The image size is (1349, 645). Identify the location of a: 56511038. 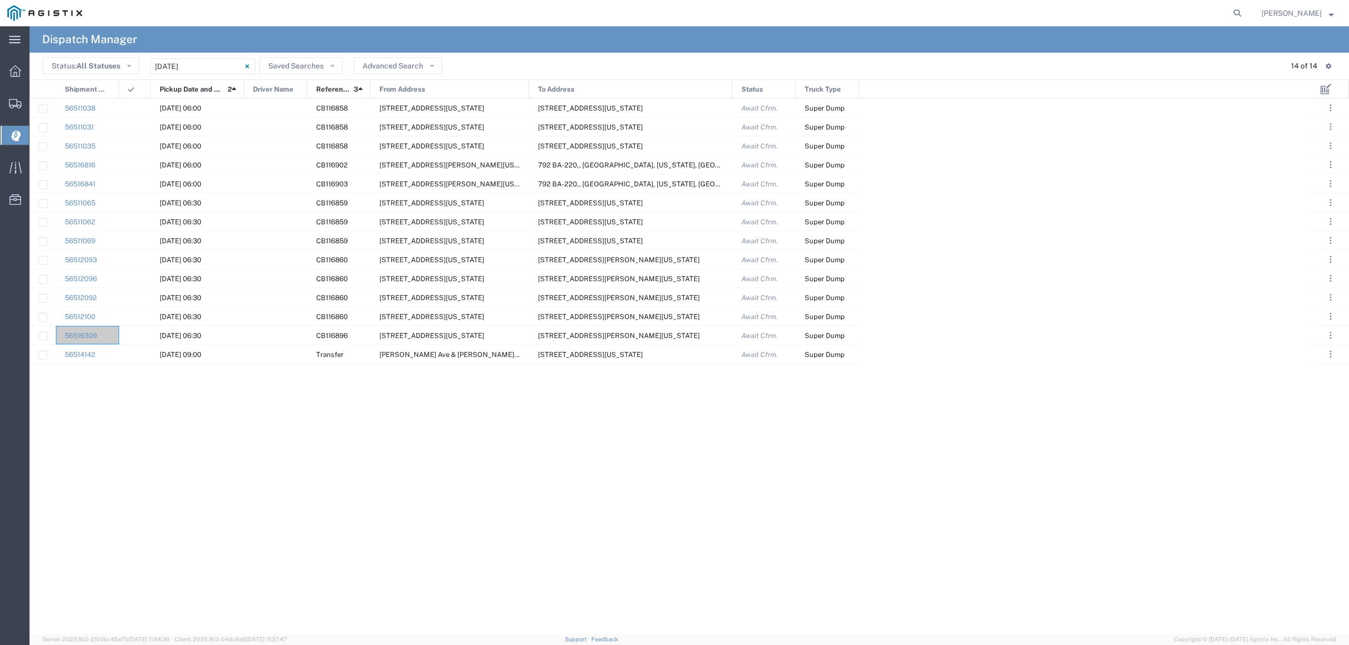
(80, 108).